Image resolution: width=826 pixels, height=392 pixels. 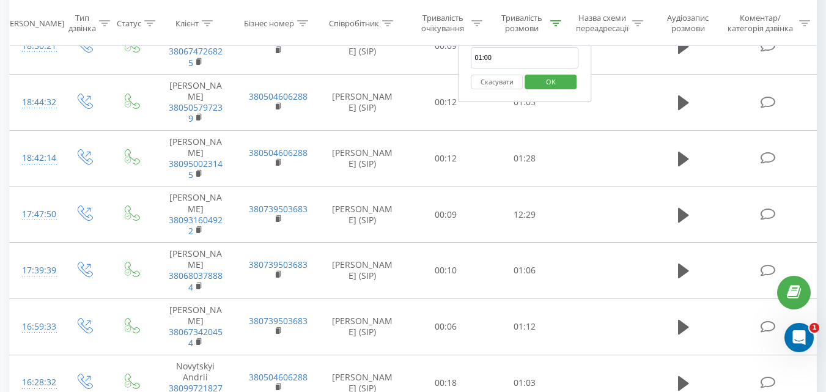 I want to click on div: 17:39:39, so click(x=35, y=270).